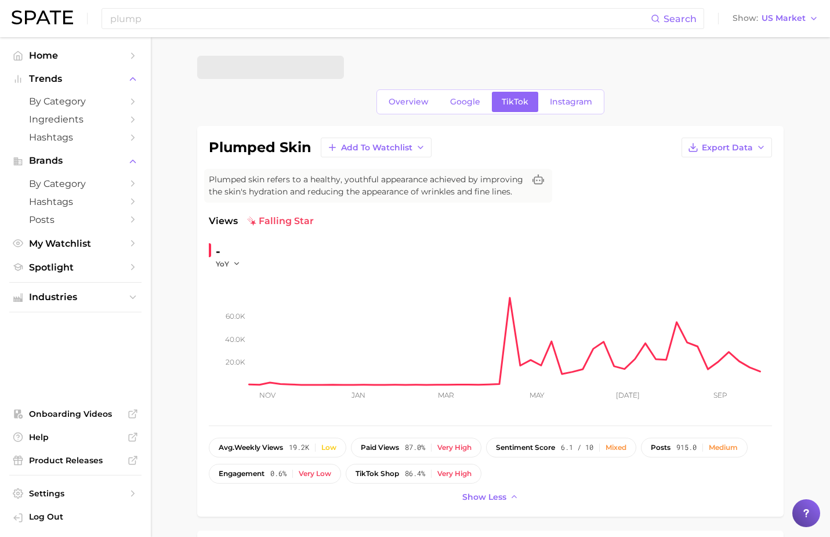 The width and height of the screenshot is (830, 537). What do you see at coordinates (277, 447) in the screenshot?
I see `button: avg.weekly views19.2kLow` at bounding box center [277, 447].